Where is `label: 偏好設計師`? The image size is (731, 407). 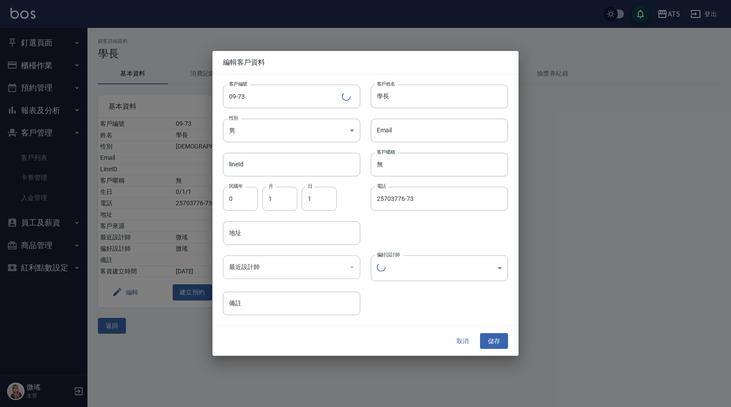 label: 偏好設計師 is located at coordinates (388, 254).